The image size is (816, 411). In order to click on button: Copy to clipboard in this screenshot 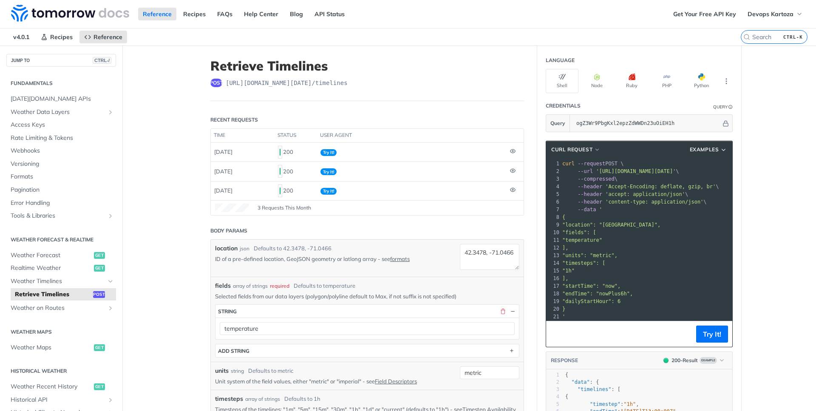, I will do `click(556, 334)`.